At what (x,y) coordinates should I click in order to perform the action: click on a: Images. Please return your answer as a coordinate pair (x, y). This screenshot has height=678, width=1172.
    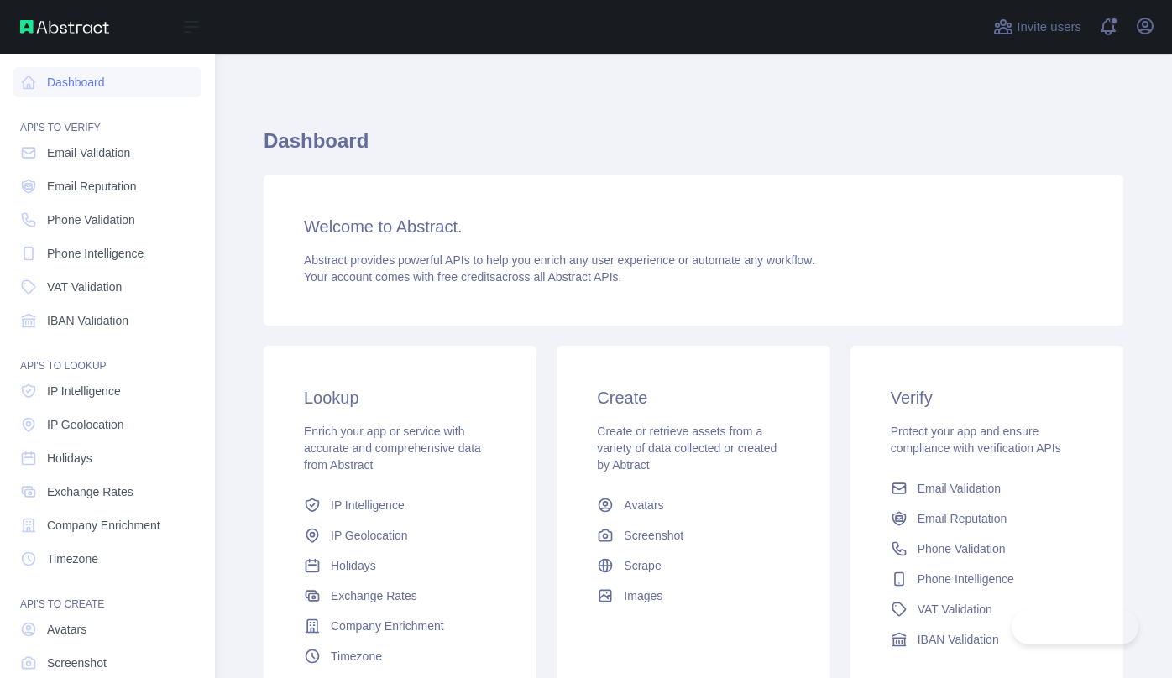
    Looking at the image, I should click on (693, 596).